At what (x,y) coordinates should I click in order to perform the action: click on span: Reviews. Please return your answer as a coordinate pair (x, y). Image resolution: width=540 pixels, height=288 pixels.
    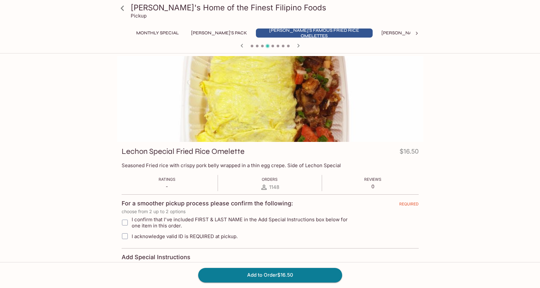
    Looking at the image, I should click on (372, 179).